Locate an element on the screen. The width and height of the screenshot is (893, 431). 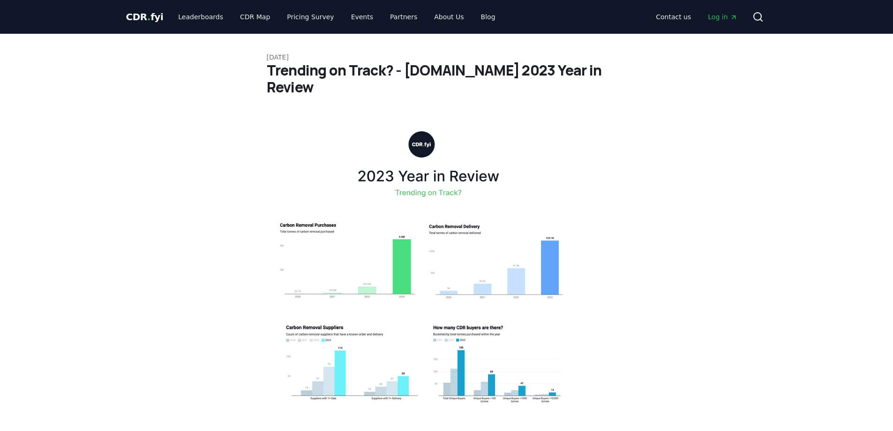
a: Blog is located at coordinates (488, 17).